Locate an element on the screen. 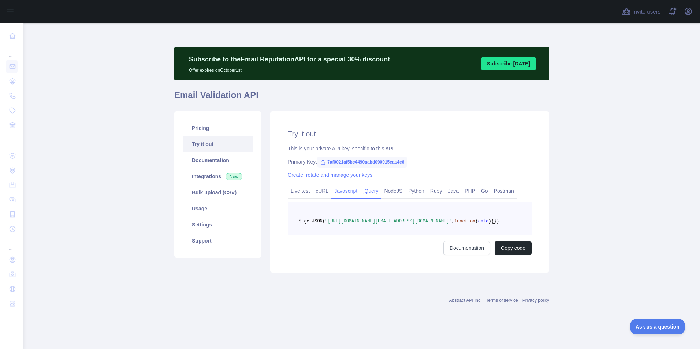 This screenshot has width=700, height=349. a: Integrations New is located at coordinates (218, 176).